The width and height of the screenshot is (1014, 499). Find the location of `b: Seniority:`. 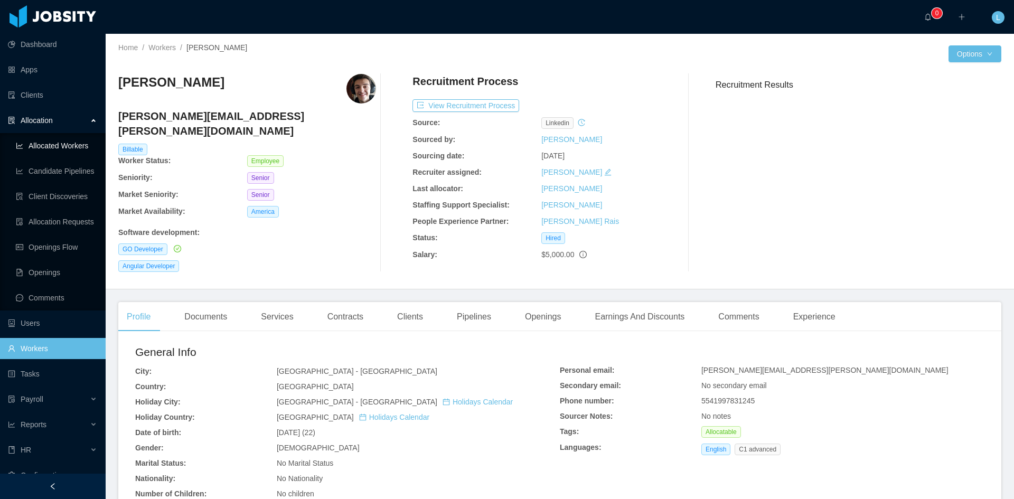

b: Seniority: is located at coordinates (135, 178).